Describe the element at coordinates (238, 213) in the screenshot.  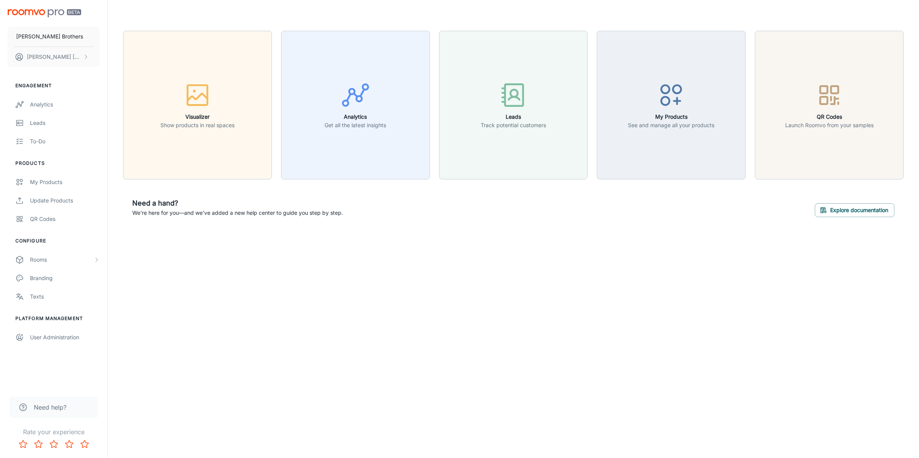
I see `p: We're here for you—and we've added a new help center to guide you step by step.` at that location.